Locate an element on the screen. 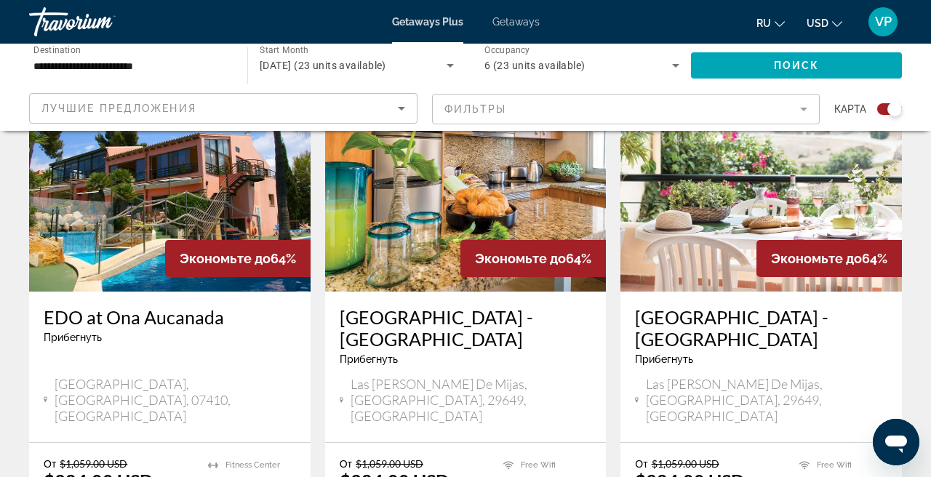 The width and height of the screenshot is (931, 477). span: VP is located at coordinates (883, 22).